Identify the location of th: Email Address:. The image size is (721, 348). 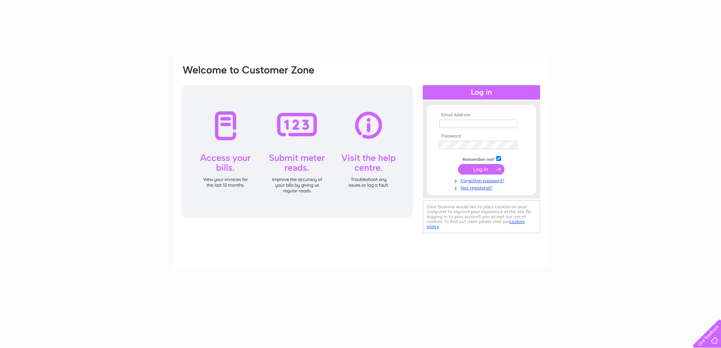
(482, 115).